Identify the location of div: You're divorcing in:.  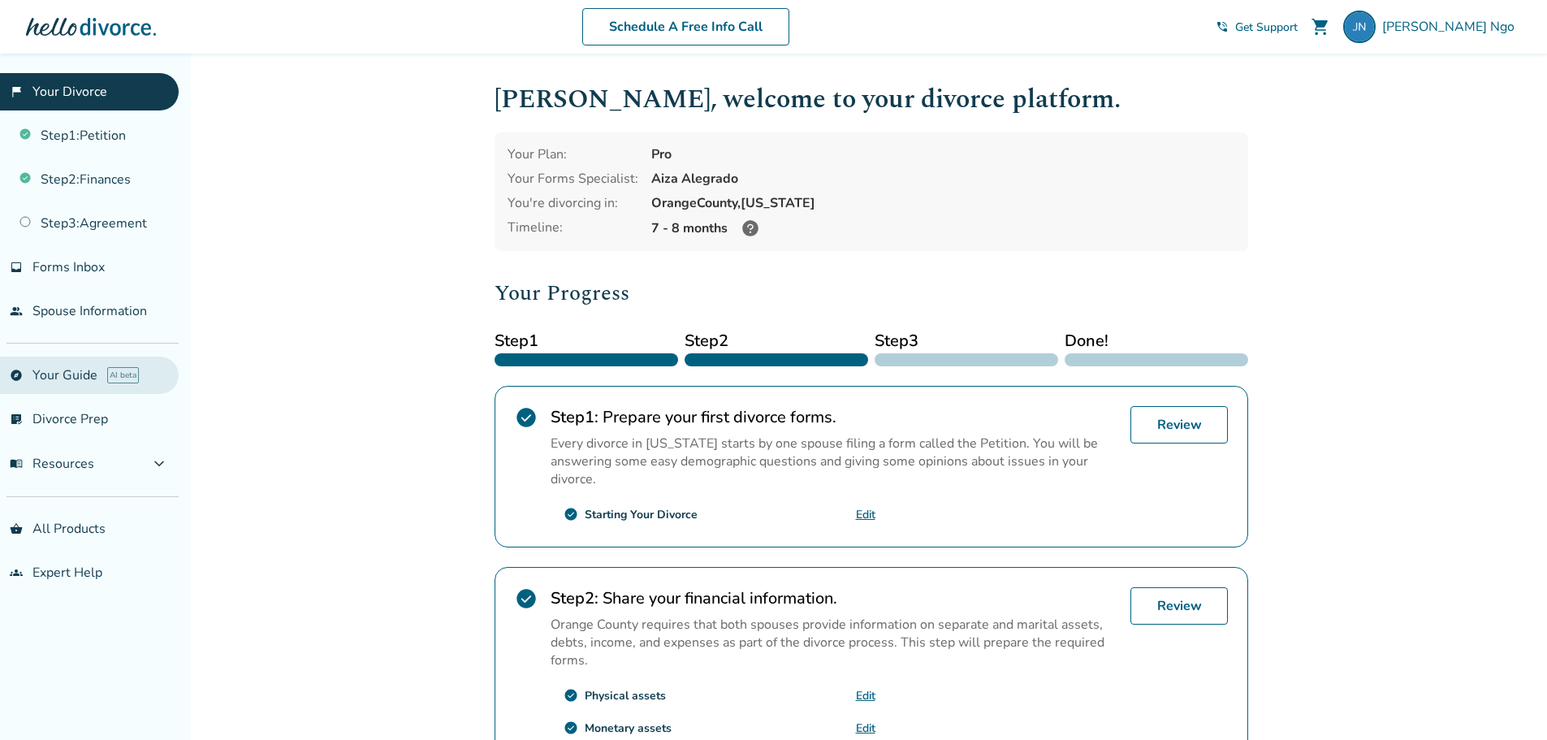
(572, 203).